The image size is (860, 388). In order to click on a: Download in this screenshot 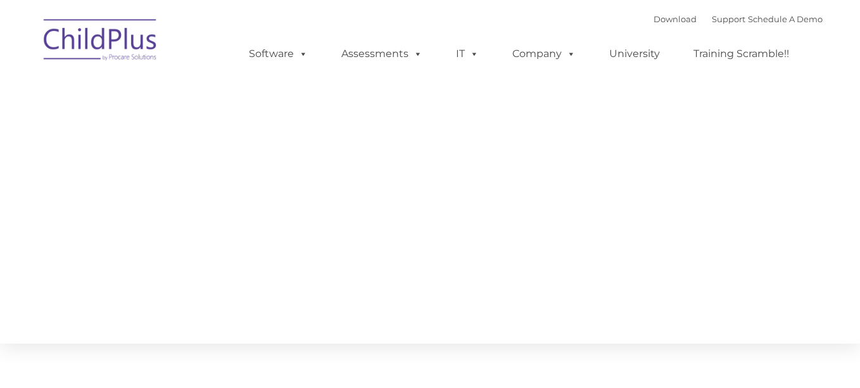, I will do `click(675, 19)`.